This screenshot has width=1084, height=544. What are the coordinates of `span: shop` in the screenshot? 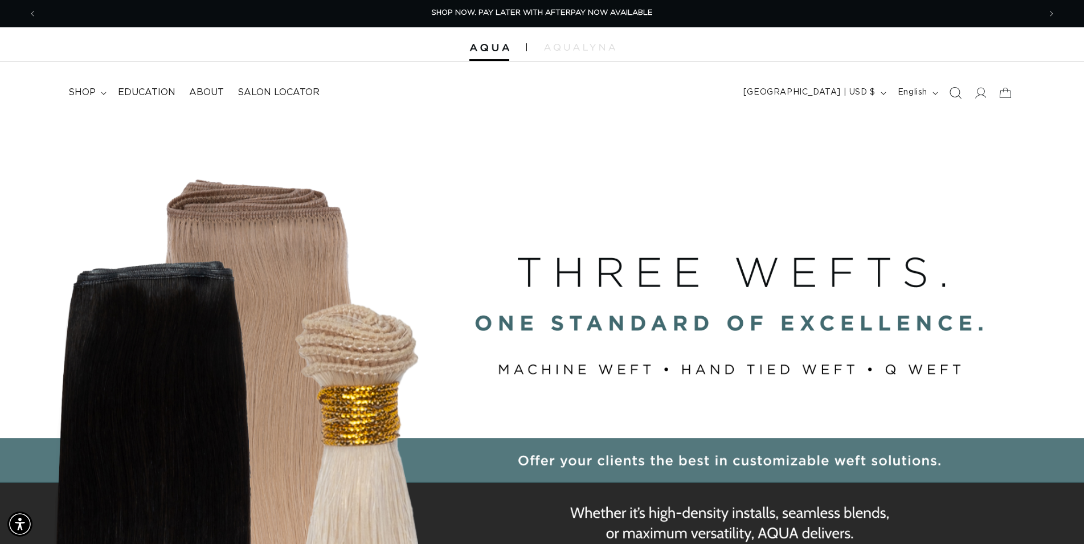 It's located at (82, 92).